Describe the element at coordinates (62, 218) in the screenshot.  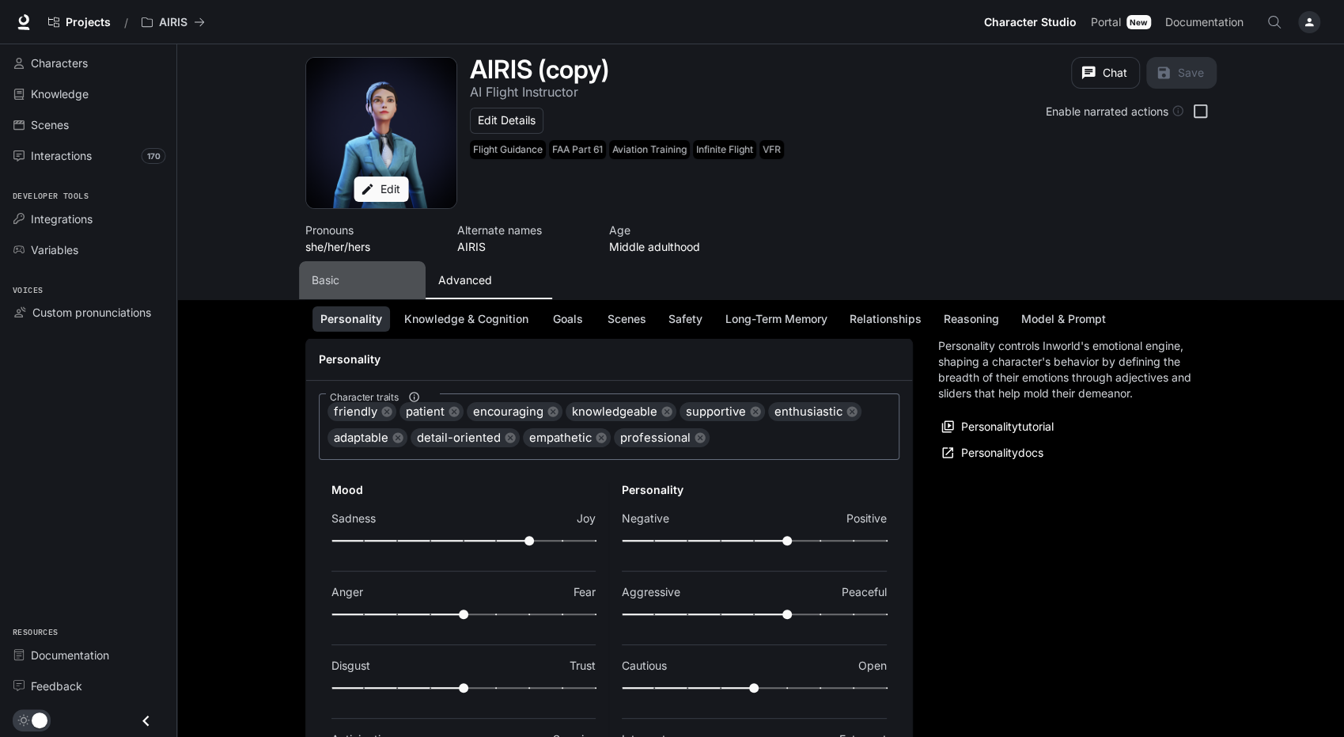
I see `span: Integrations` at that location.